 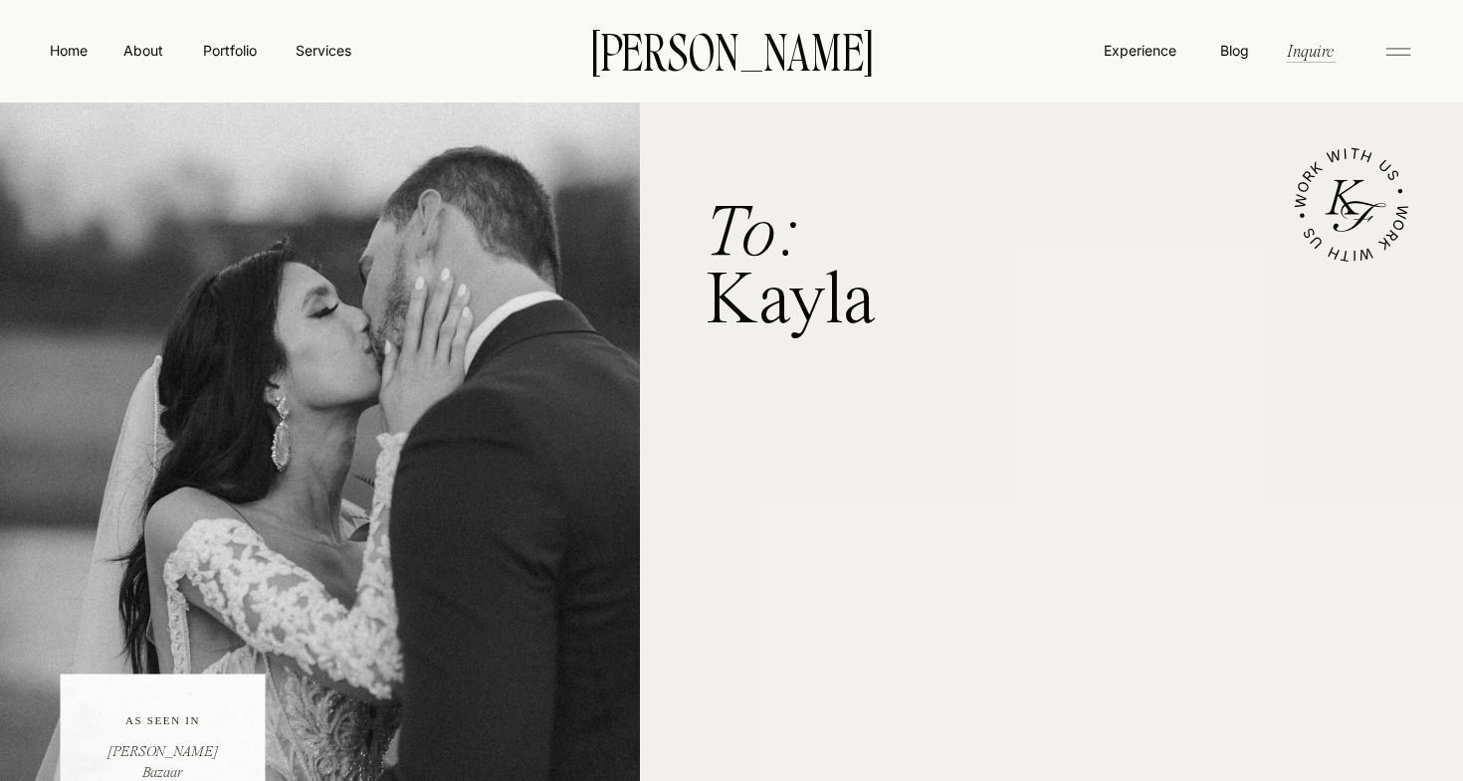 What do you see at coordinates (753, 235) in the screenshot?
I see `i: To:` at bounding box center [753, 235].